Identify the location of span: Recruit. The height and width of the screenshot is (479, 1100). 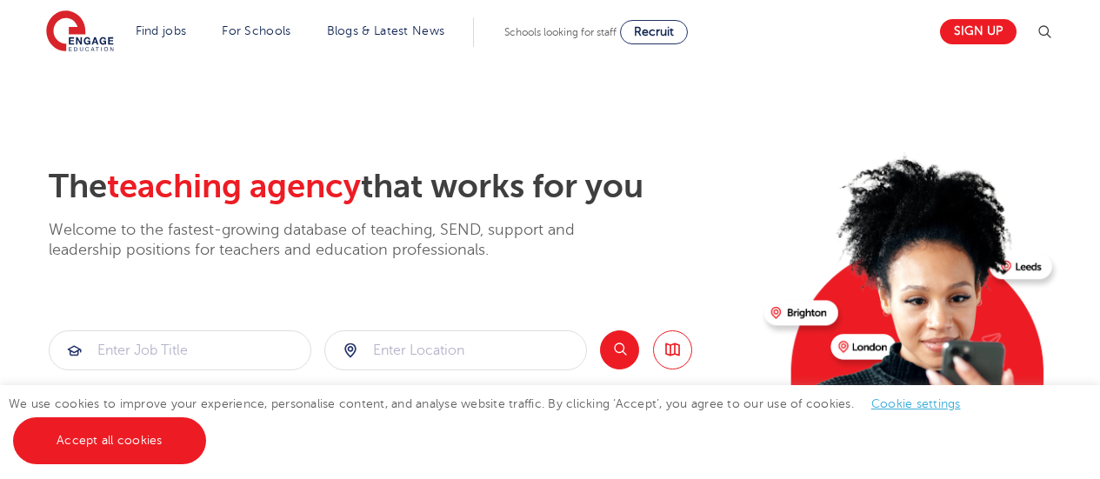
(654, 31).